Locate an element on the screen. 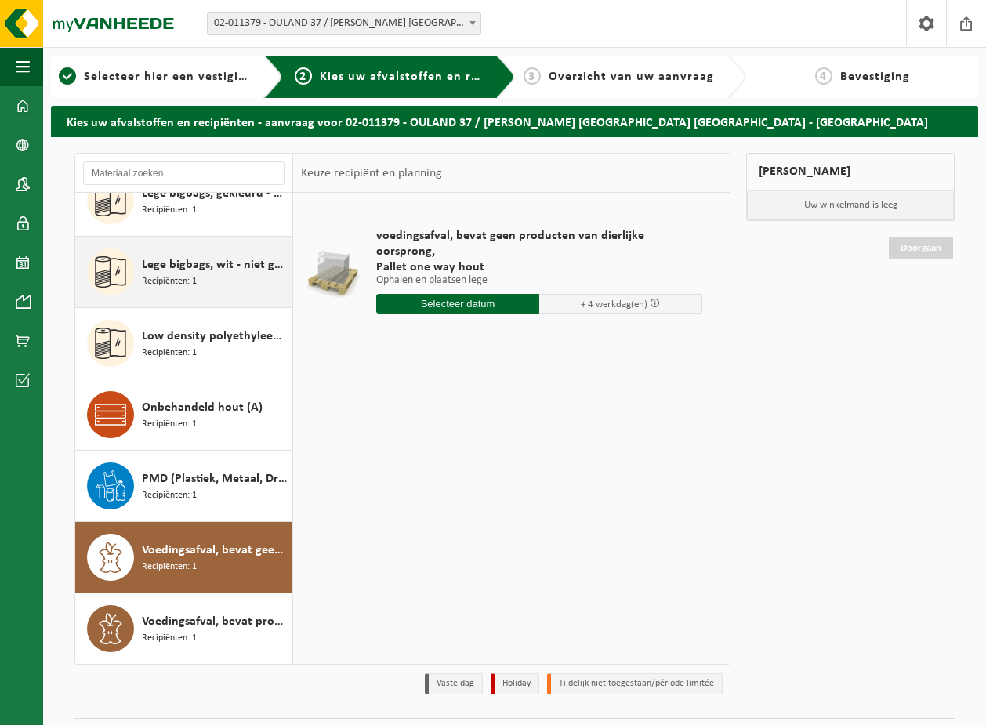 The height and width of the screenshot is (725, 986). li: Holiday is located at coordinates (515, 684).